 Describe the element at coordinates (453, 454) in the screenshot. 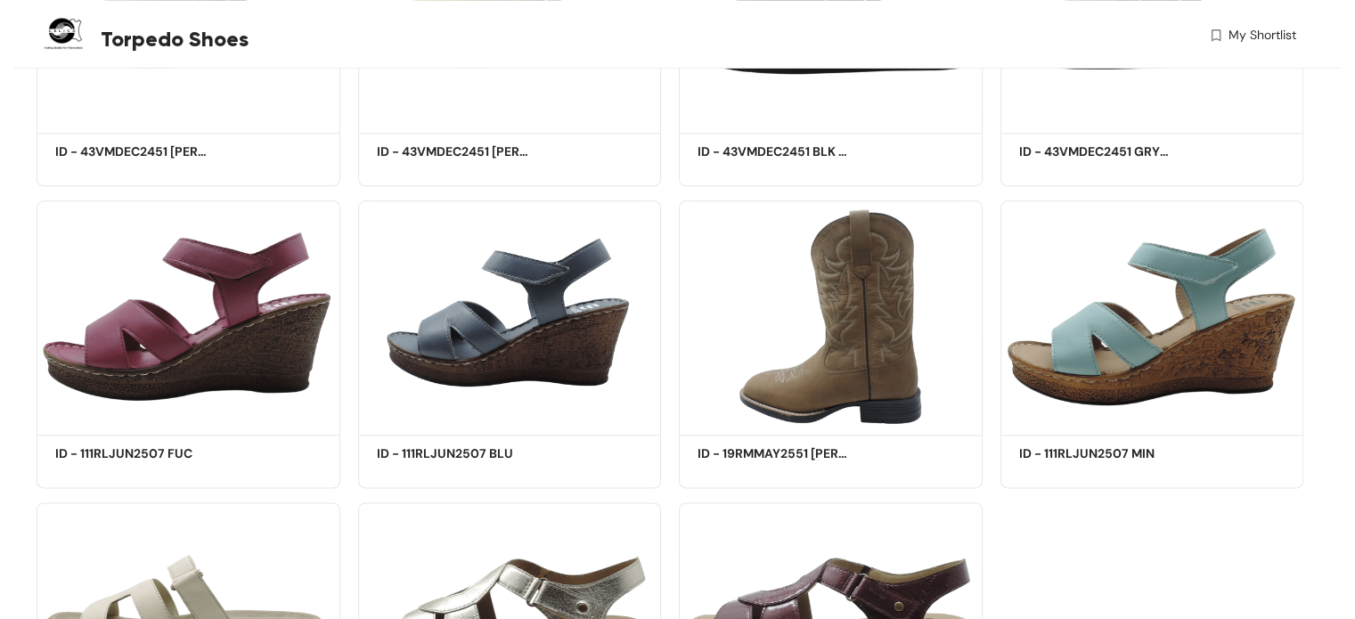

I see `h5: ID - 111RLJUN2507 BLU` at that location.